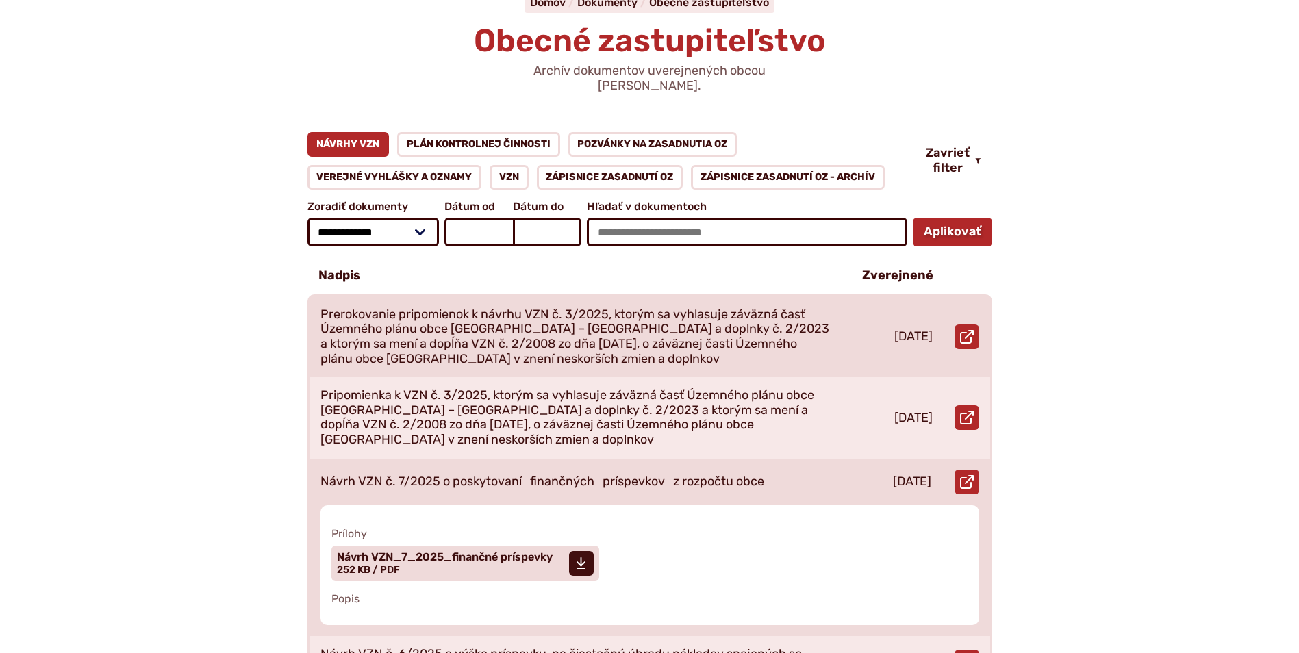 The width and height of the screenshot is (1299, 653). Describe the element at coordinates (348, 144) in the screenshot. I see `a: Návrhy VZN` at that location.